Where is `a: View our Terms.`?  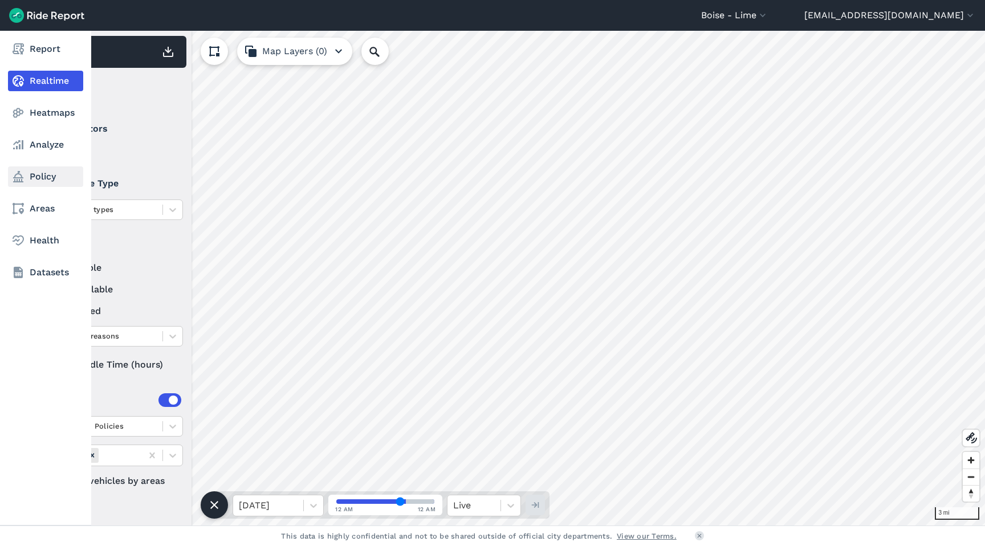 a: View our Terms. is located at coordinates (646, 536).